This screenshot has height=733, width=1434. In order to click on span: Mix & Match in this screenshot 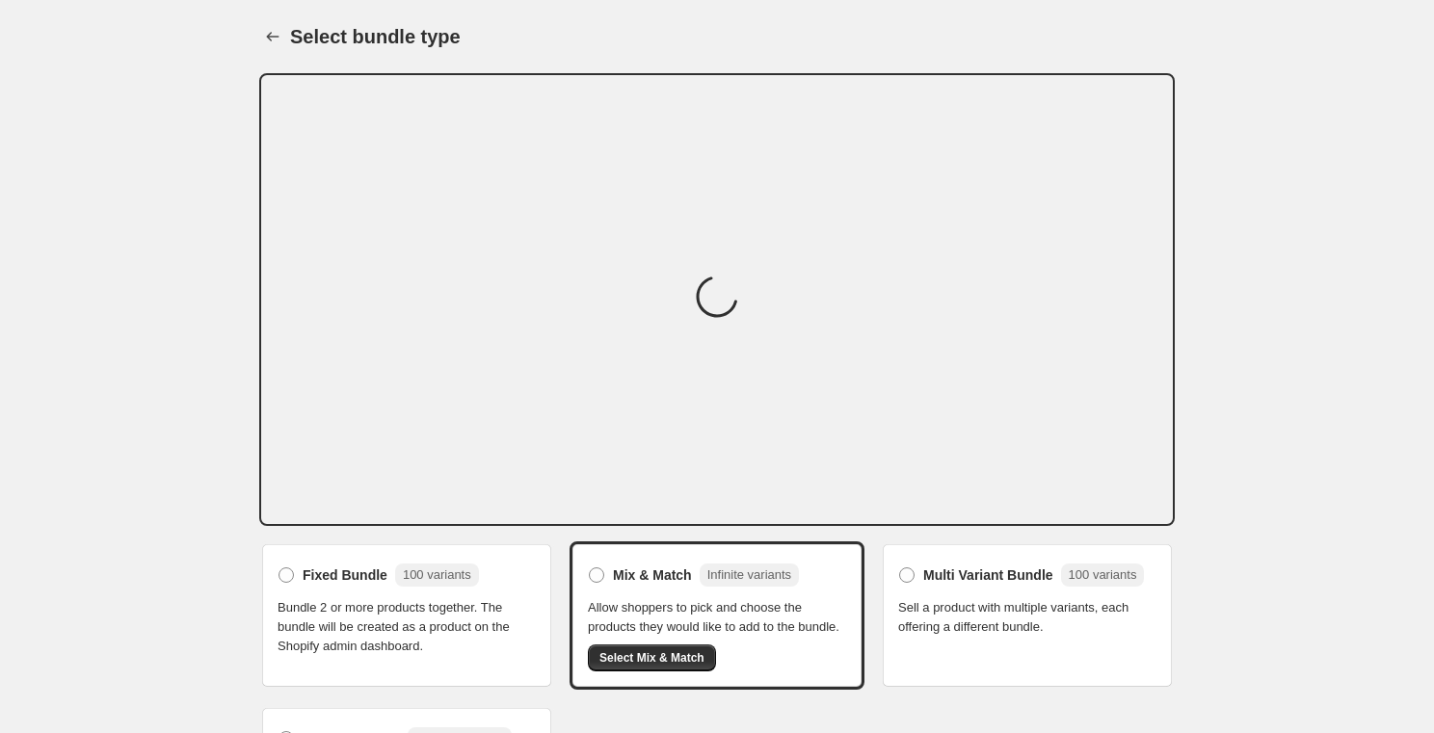, I will do `click(652, 575)`.